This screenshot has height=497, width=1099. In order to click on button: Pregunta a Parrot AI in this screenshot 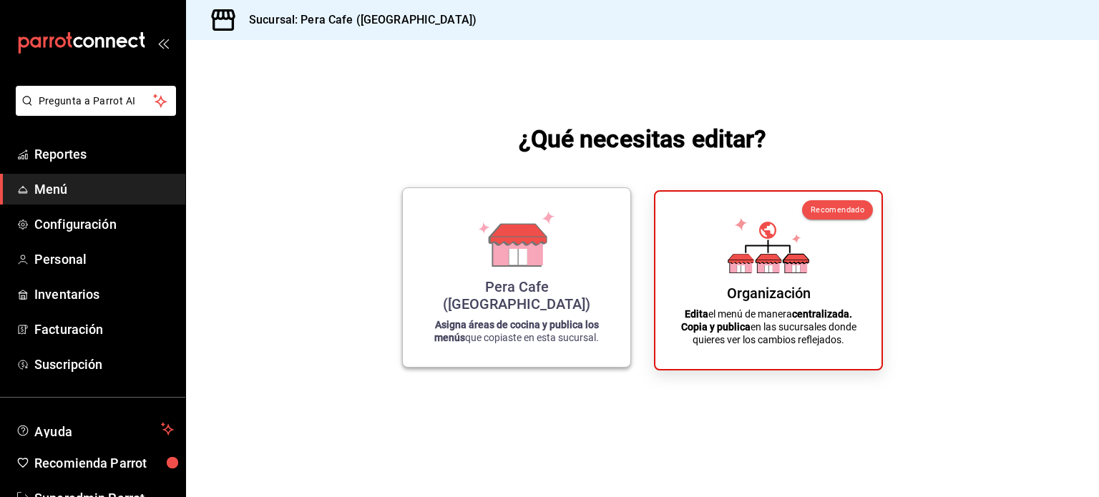, I will do `click(96, 101)`.